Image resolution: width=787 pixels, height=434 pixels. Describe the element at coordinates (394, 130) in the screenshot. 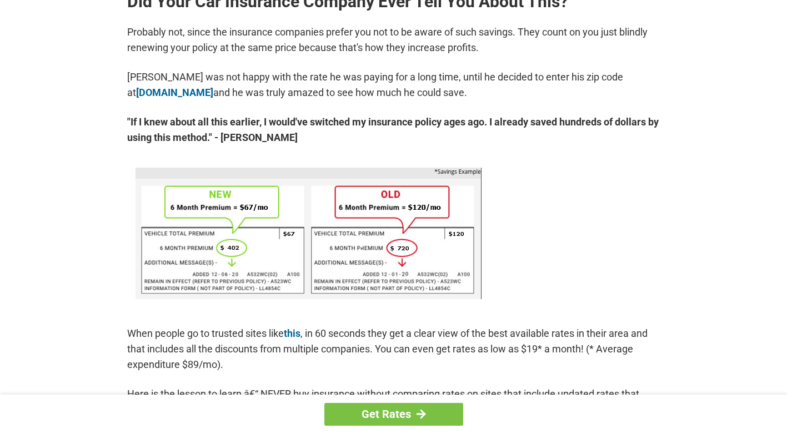

I see `strong: "If I knew about all this earlier, I would've switched my insurance policy ages ago. I already sa...` at that location.